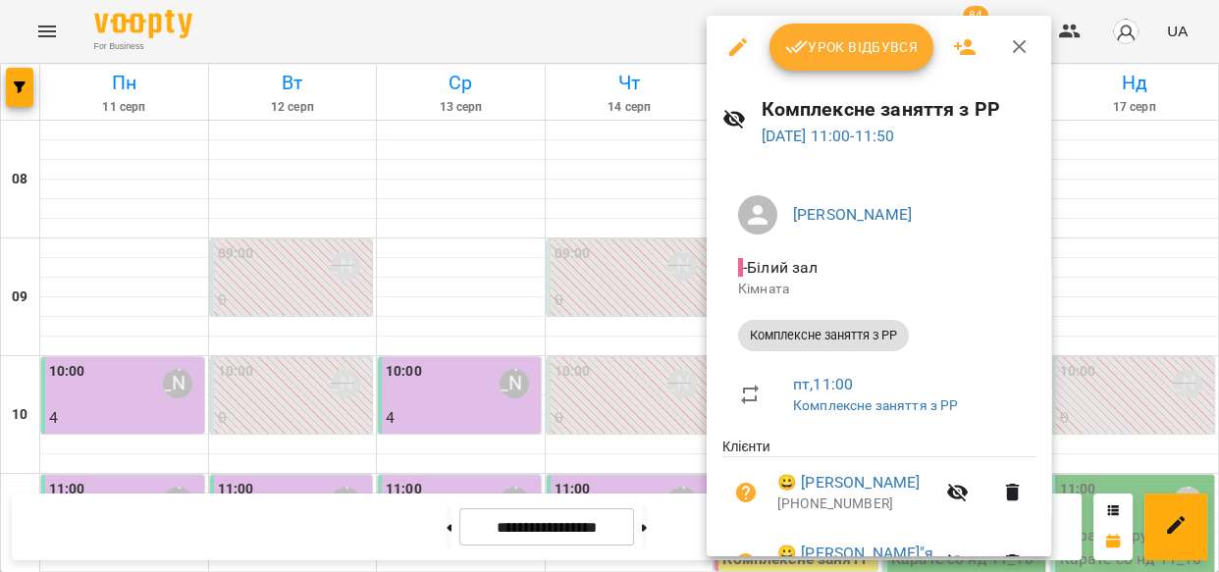  I want to click on h6: Комплексне заняття з РР, so click(899, 109).